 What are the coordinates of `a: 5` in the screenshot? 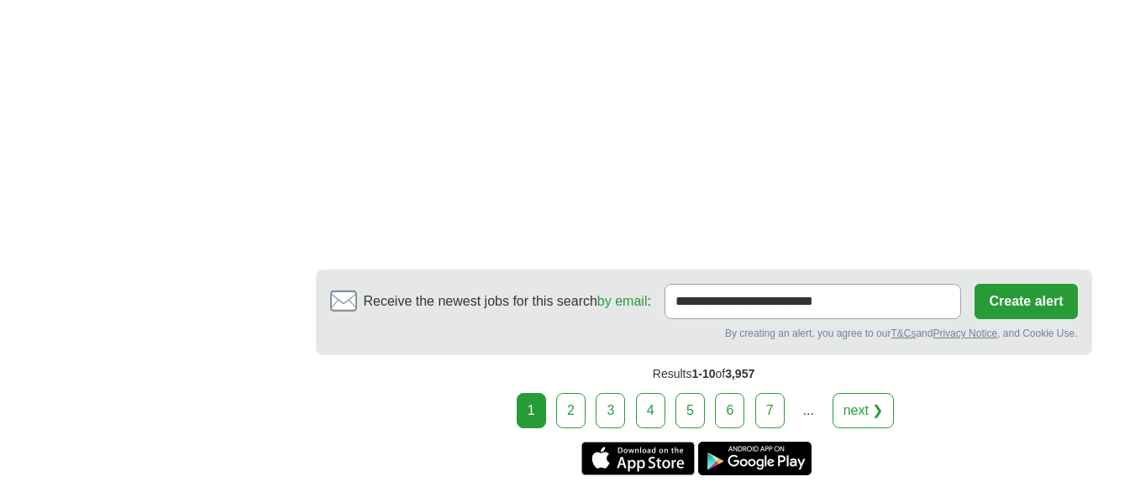 It's located at (690, 411).